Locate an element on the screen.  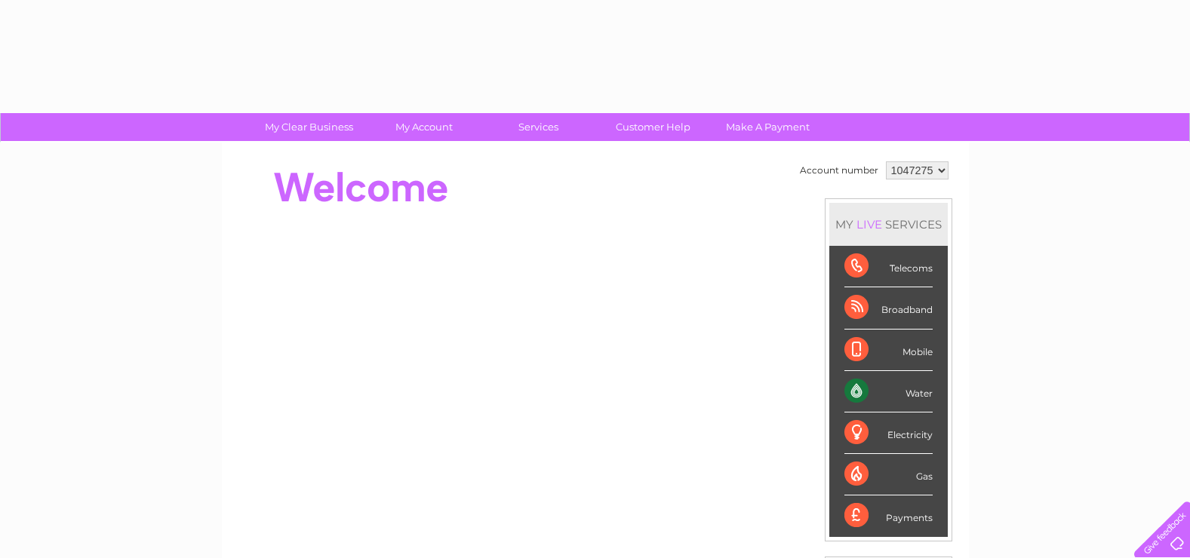
div: LIVE is located at coordinates (869, 224).